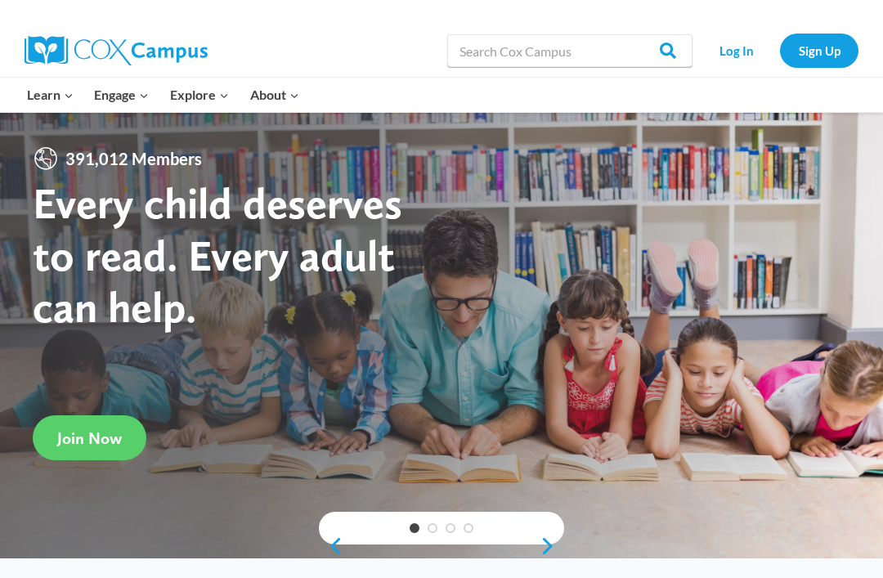  I want to click on nav: Primary Navigation, so click(163, 95).